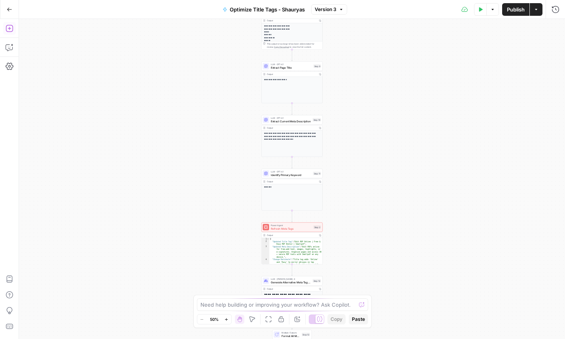  Describe the element at coordinates (291, 68) in the screenshot. I see `span: Extract Page Title` at that location.